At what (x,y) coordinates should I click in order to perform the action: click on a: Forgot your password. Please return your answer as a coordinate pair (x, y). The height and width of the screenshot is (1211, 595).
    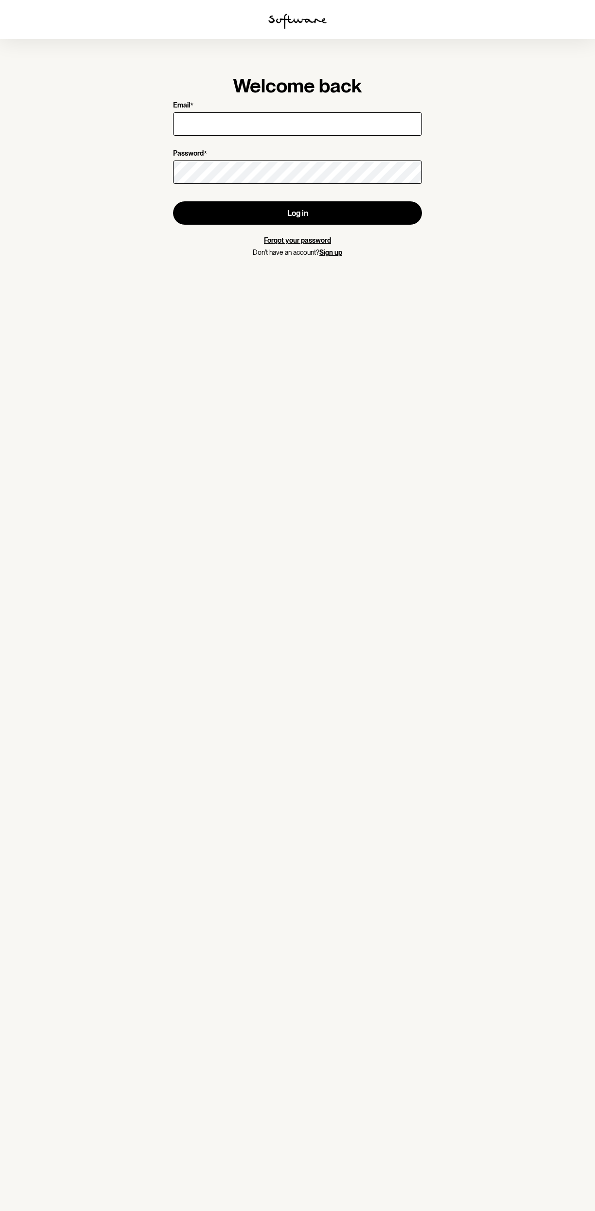
    Looking at the image, I should click on (298, 240).